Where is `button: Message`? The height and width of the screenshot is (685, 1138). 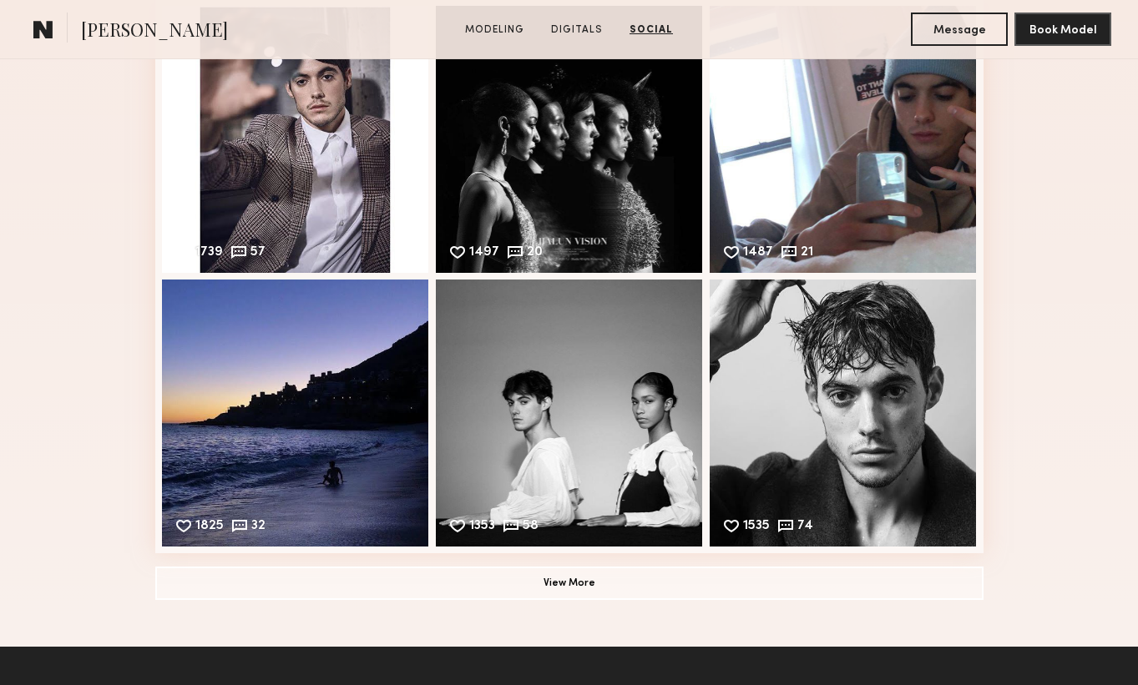 button: Message is located at coordinates (959, 29).